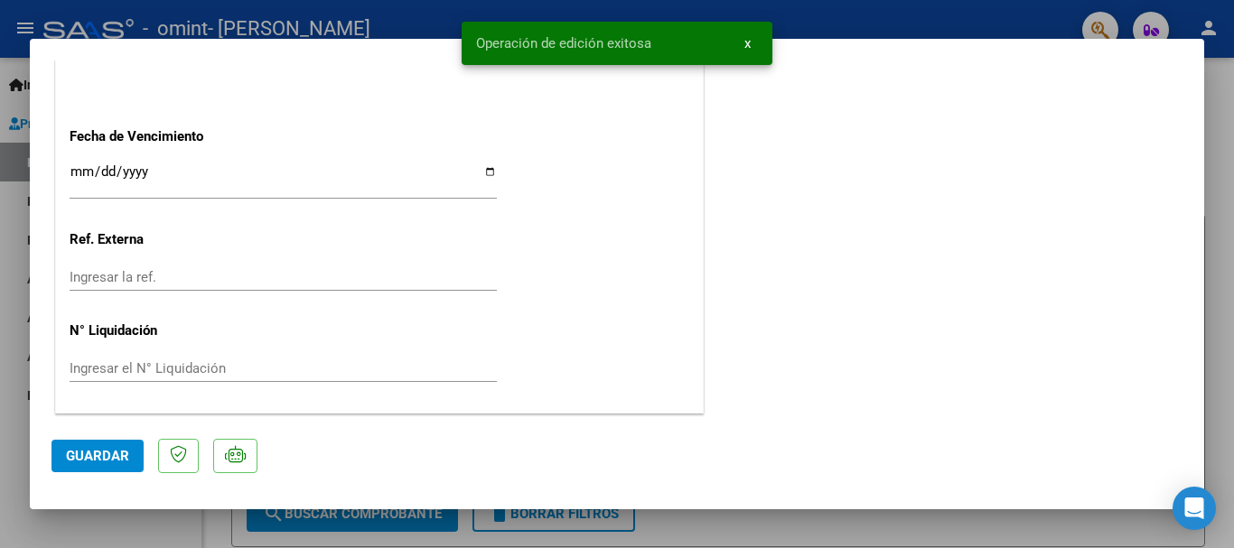  I want to click on div: Open Intercom Messenger, so click(1194, 509).